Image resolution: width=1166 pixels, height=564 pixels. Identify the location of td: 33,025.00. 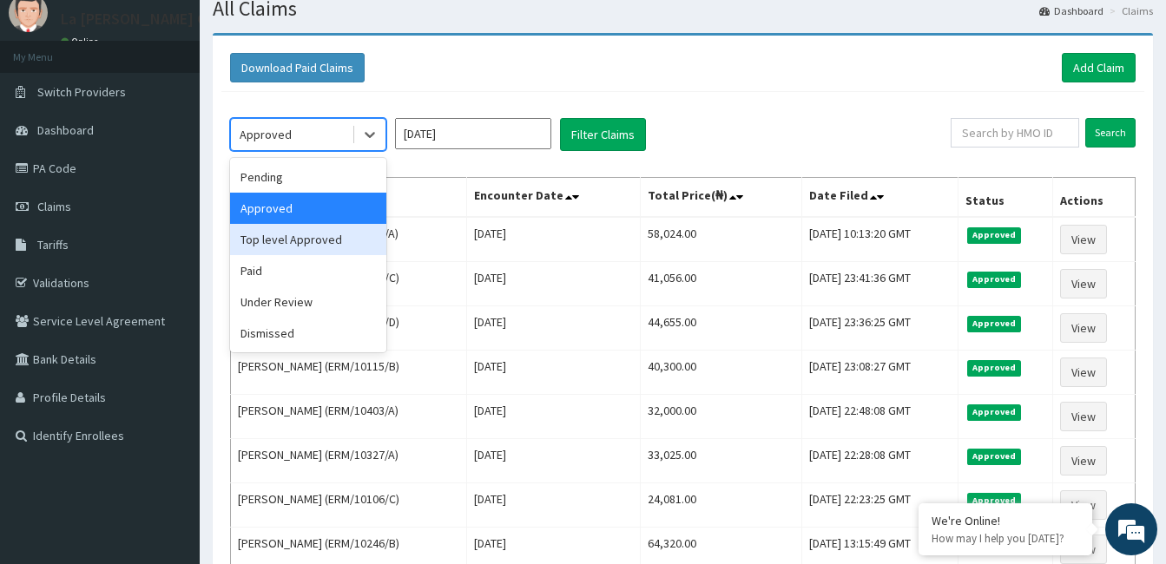
(721, 461).